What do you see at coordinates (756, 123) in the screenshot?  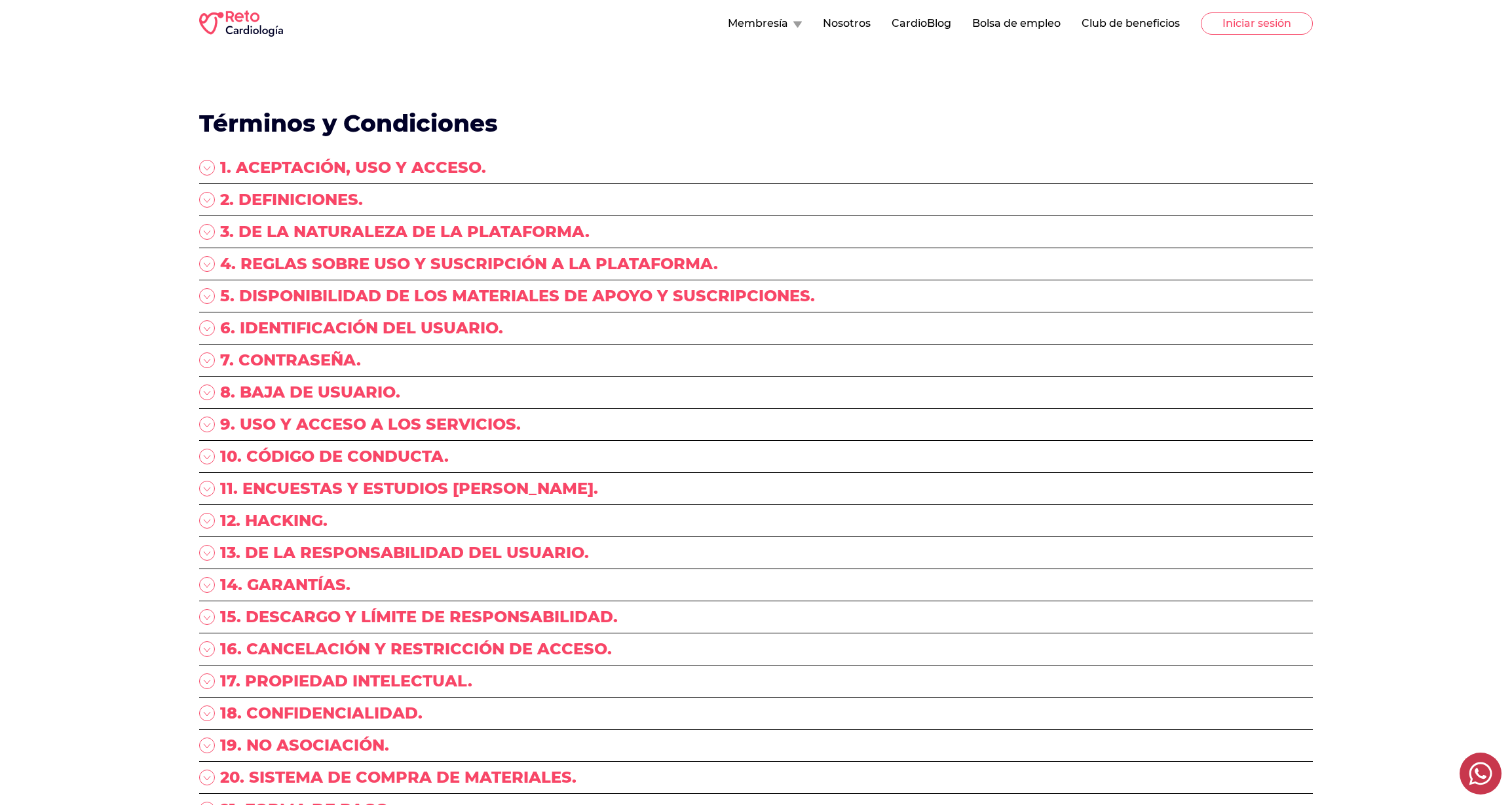 I see `h1: Términos y Condiciones` at bounding box center [756, 123].